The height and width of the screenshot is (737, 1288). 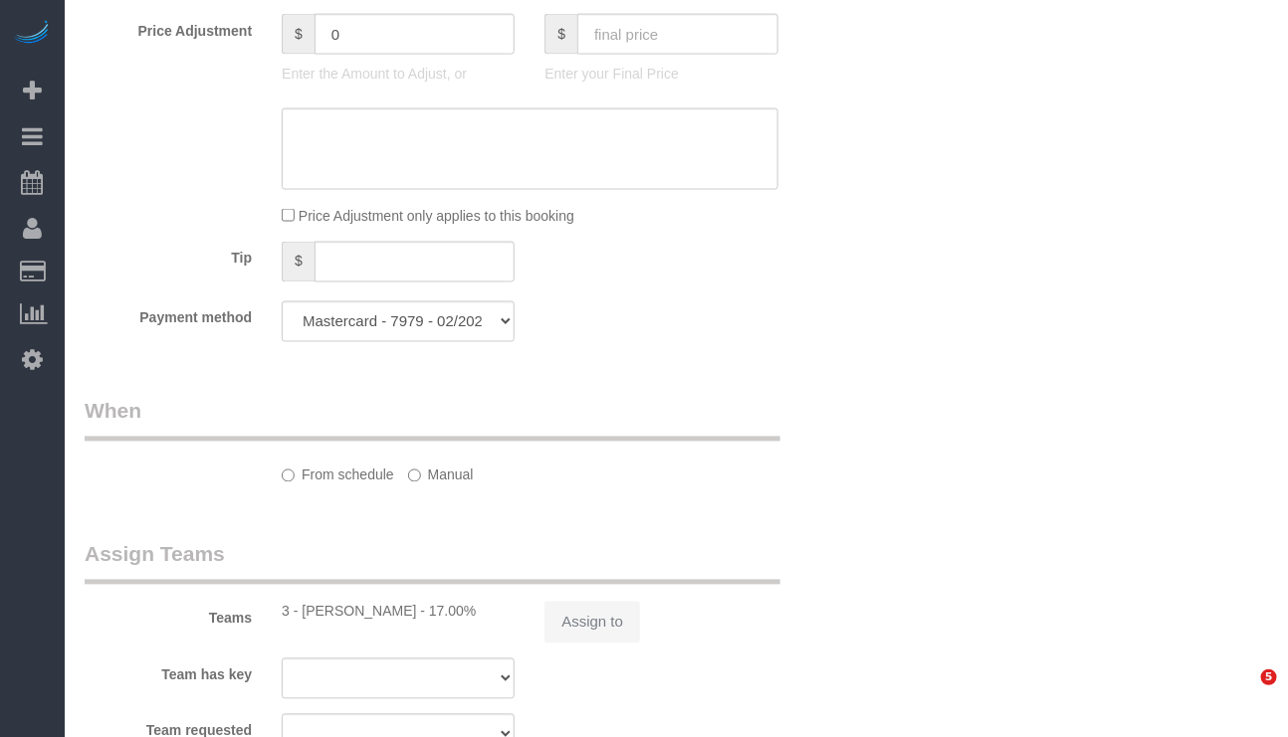 What do you see at coordinates (1269, 678) in the screenshot?
I see `span: 5` at bounding box center [1269, 678].